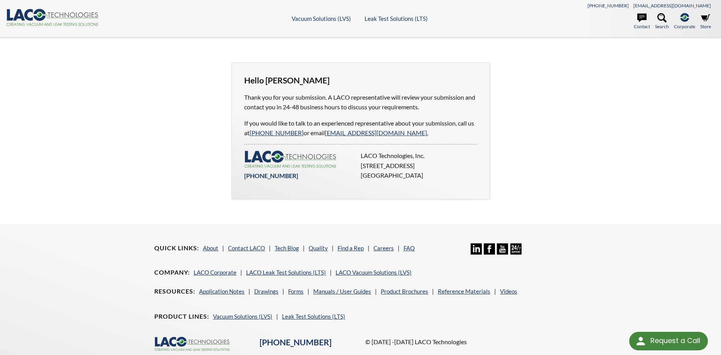 This screenshot has height=355, width=721. Describe the element at coordinates (175, 291) in the screenshot. I see `h4: Resources` at that location.